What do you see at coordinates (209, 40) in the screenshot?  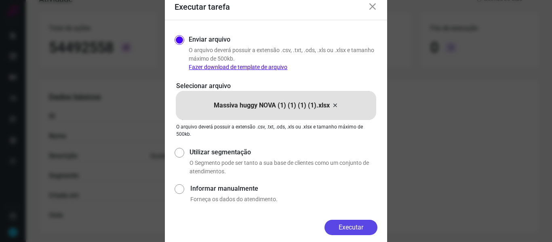 I see `label: Enviar arquivo` at bounding box center [209, 40].